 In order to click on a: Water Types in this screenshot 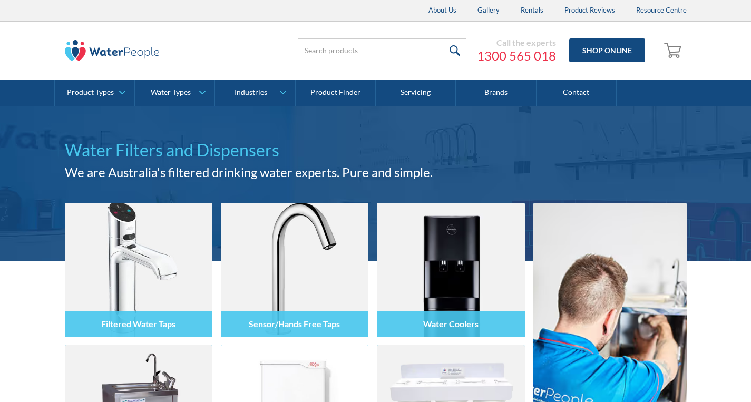, I will do `click(174, 93)`.